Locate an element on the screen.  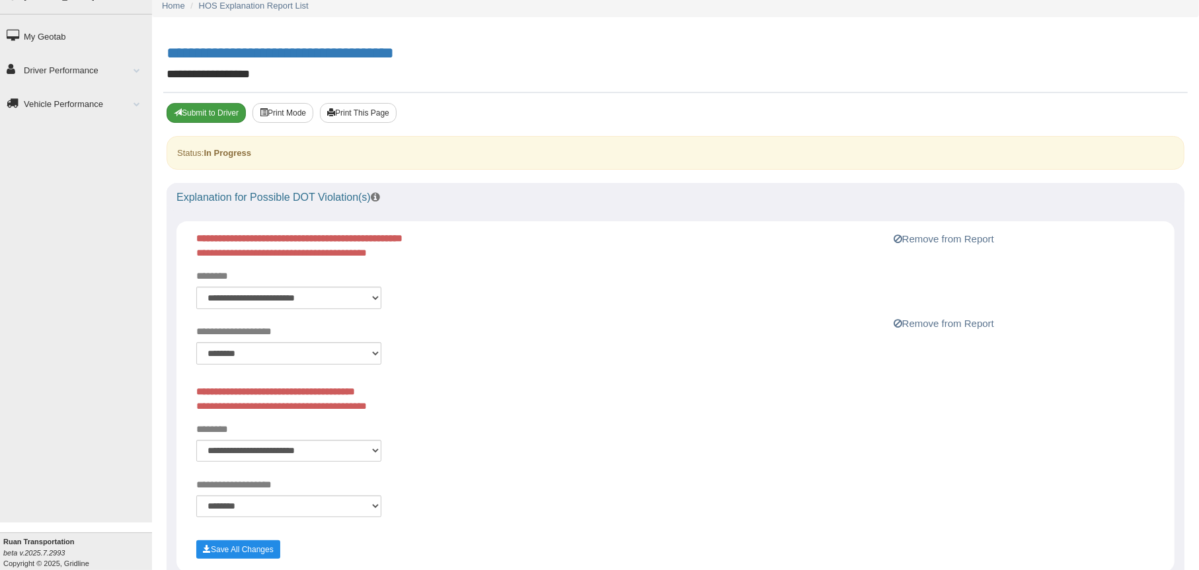
button: Print This Page is located at coordinates (358, 113).